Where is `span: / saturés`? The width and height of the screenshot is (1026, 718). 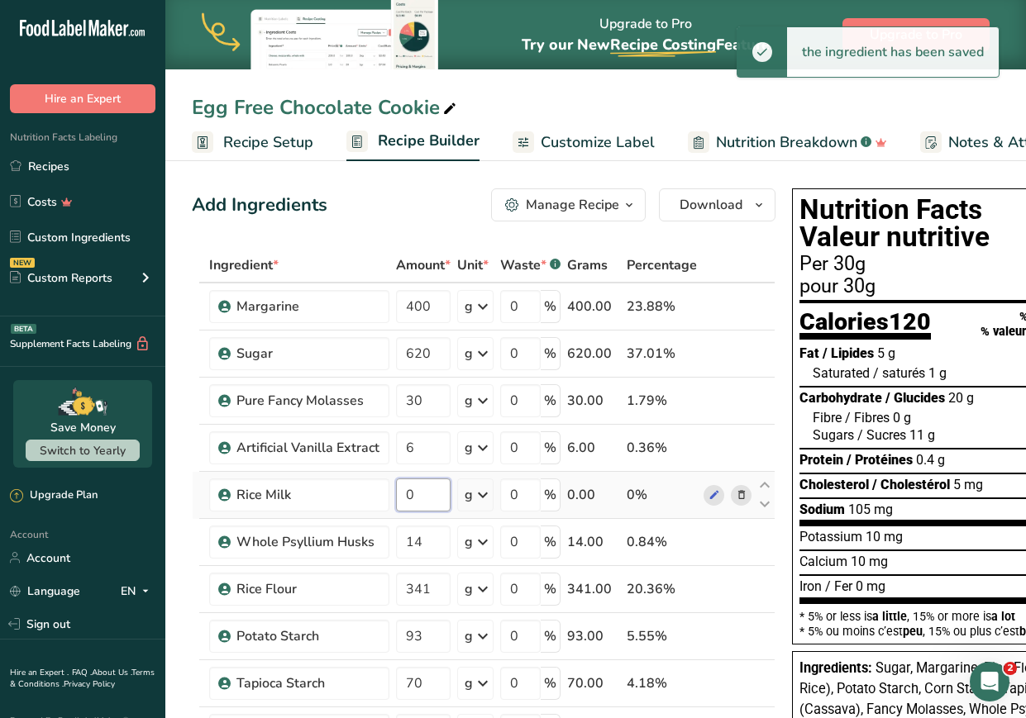 span: / saturés is located at coordinates (899, 373).